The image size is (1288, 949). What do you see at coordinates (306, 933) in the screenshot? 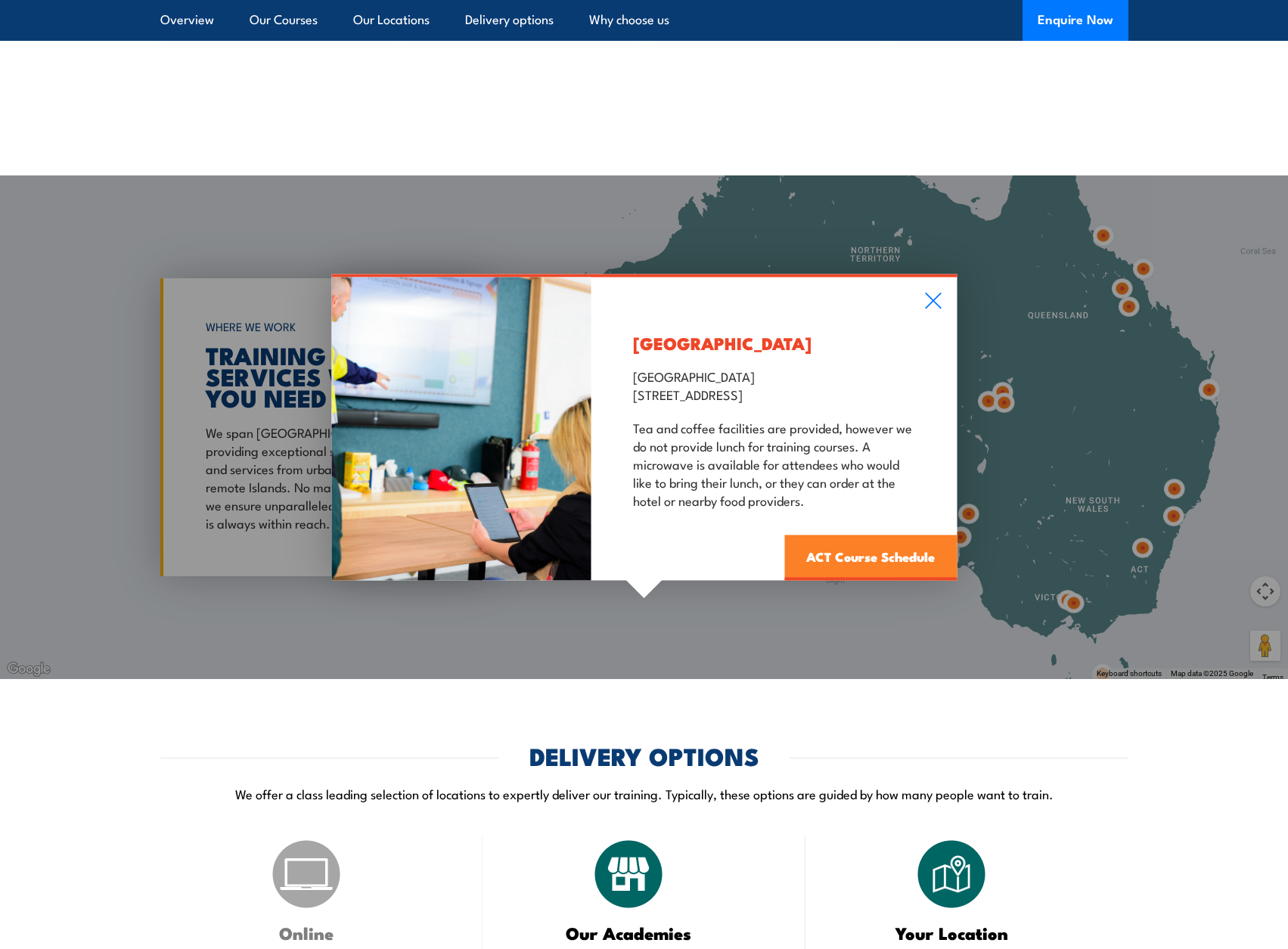
I see `h3: Online` at bounding box center [306, 933].